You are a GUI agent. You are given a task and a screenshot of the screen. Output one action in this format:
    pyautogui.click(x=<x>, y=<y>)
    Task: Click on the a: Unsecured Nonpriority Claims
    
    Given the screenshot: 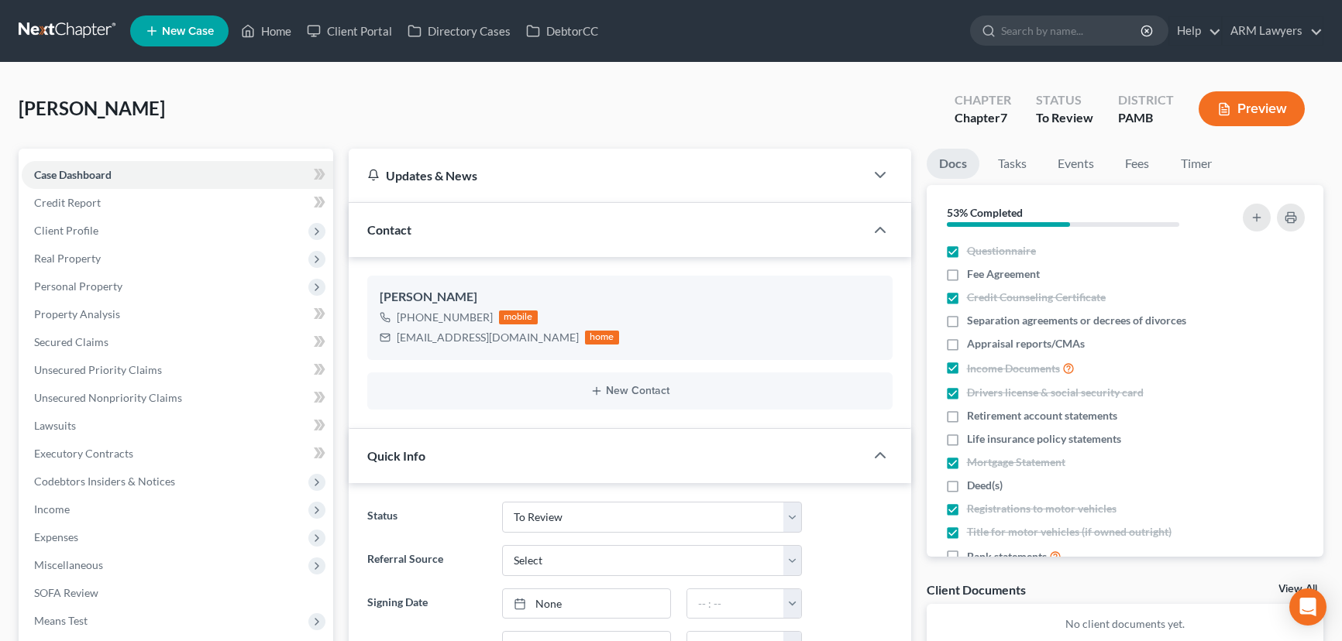 What is the action you would take?
    pyautogui.click(x=177, y=398)
    